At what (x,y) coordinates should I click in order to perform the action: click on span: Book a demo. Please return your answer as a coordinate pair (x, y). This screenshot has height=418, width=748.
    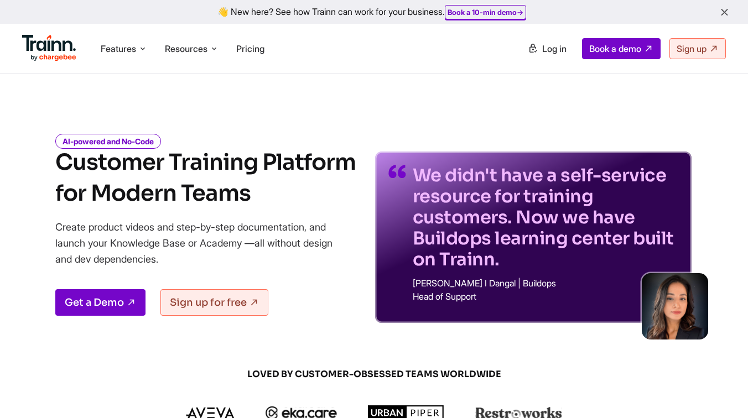
    Looking at the image, I should click on (615, 49).